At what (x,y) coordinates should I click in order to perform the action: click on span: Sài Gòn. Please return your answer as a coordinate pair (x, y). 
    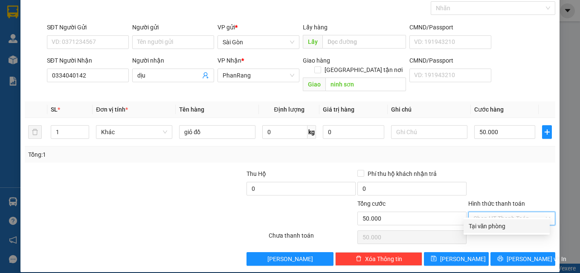
    Looking at the image, I should click on (258, 42).